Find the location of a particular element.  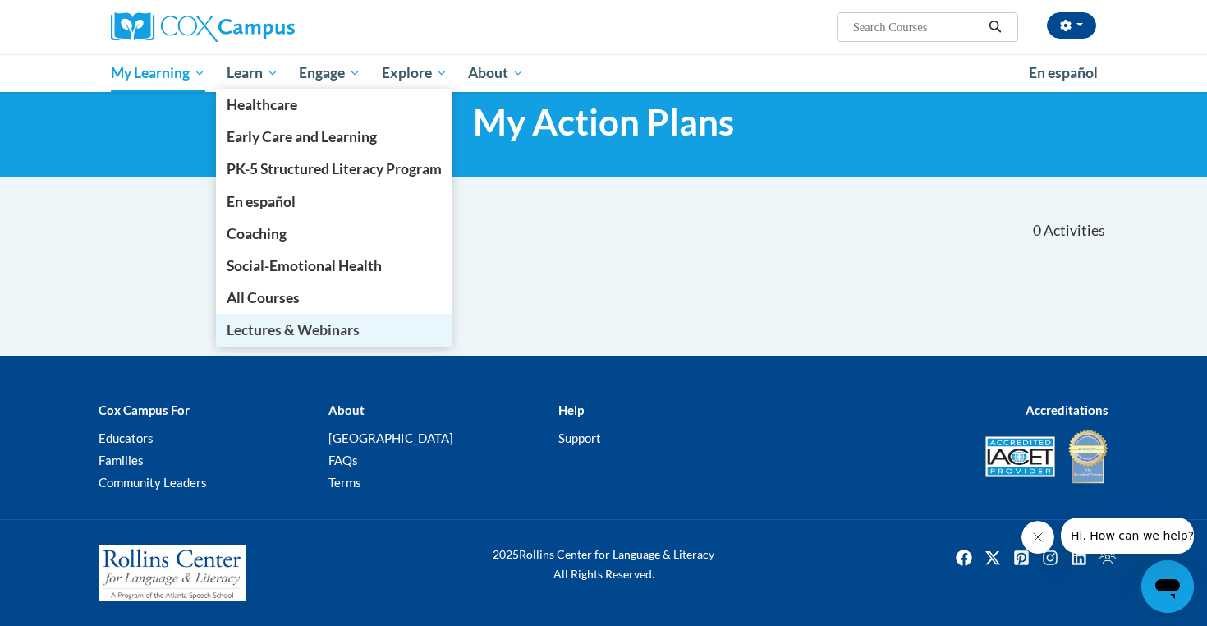

span: Explore is located at coordinates (415, 73).